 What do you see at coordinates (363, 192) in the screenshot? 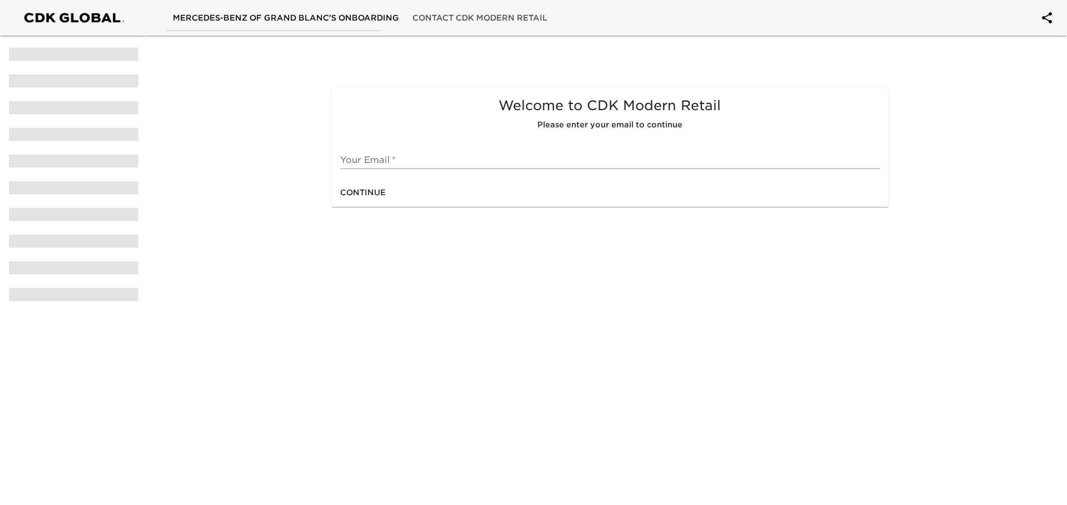
I see `span: Continue` at bounding box center [363, 192].